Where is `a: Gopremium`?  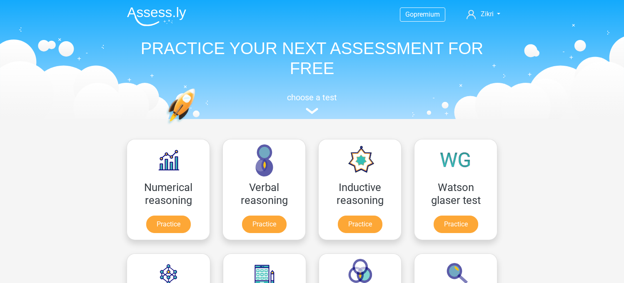
a: Gopremium is located at coordinates (422, 14).